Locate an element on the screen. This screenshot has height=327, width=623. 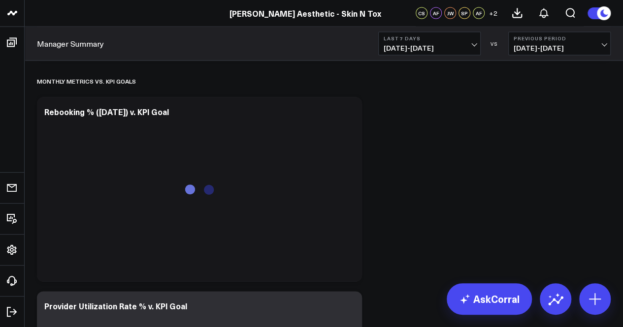
div: CS is located at coordinates (421, 13).